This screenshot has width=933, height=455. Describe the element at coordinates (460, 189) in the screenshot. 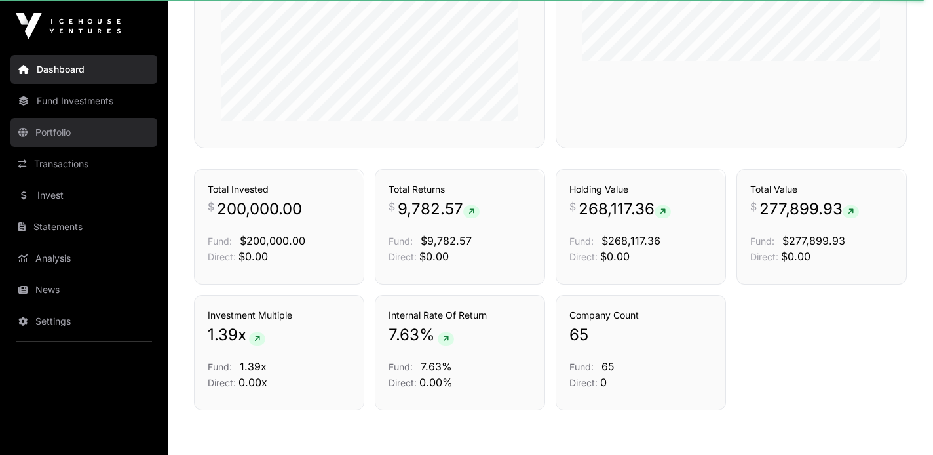

I see `h3: Total Returns` at that location.